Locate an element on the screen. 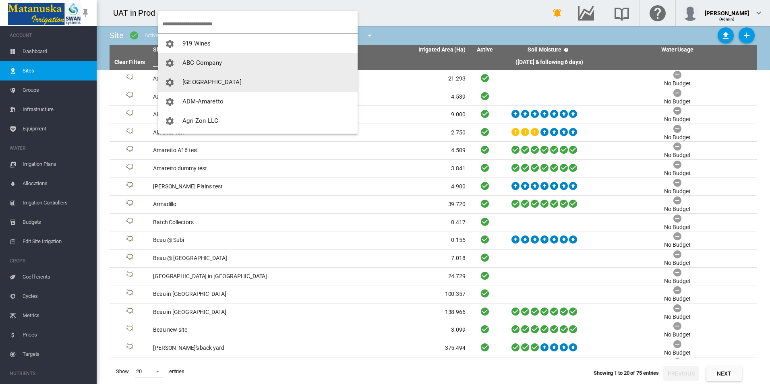 Image resolution: width=770 pixels, height=384 pixels. span: ABC Company is located at coordinates (202, 63).